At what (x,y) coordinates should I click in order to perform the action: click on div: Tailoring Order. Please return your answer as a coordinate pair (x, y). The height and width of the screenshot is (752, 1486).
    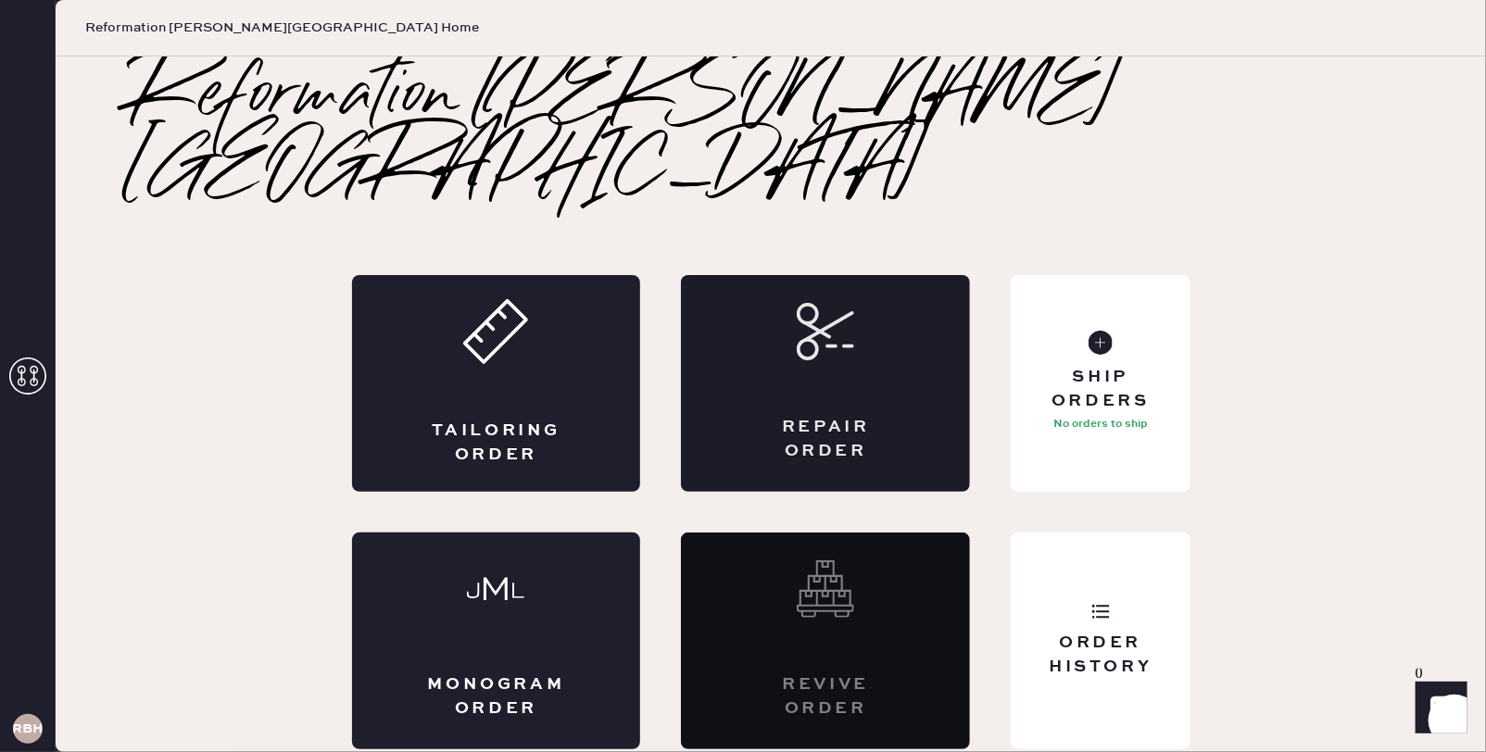
    Looking at the image, I should click on (496, 443).